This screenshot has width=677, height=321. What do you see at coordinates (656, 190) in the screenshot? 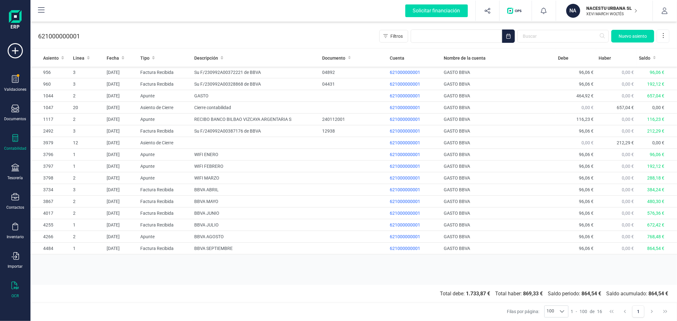
I see `span: 384,24 €` at bounding box center [656, 190].